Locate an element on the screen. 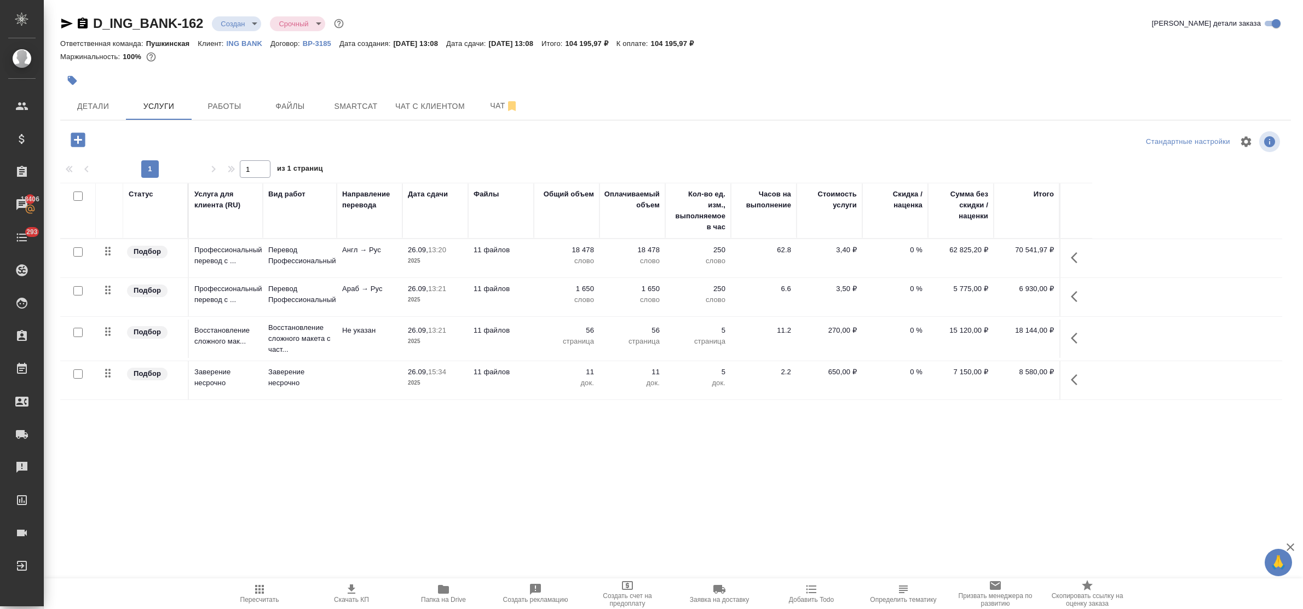 The image size is (1303, 609). p: Восстановление сложного макета с част... is located at coordinates (299, 339).